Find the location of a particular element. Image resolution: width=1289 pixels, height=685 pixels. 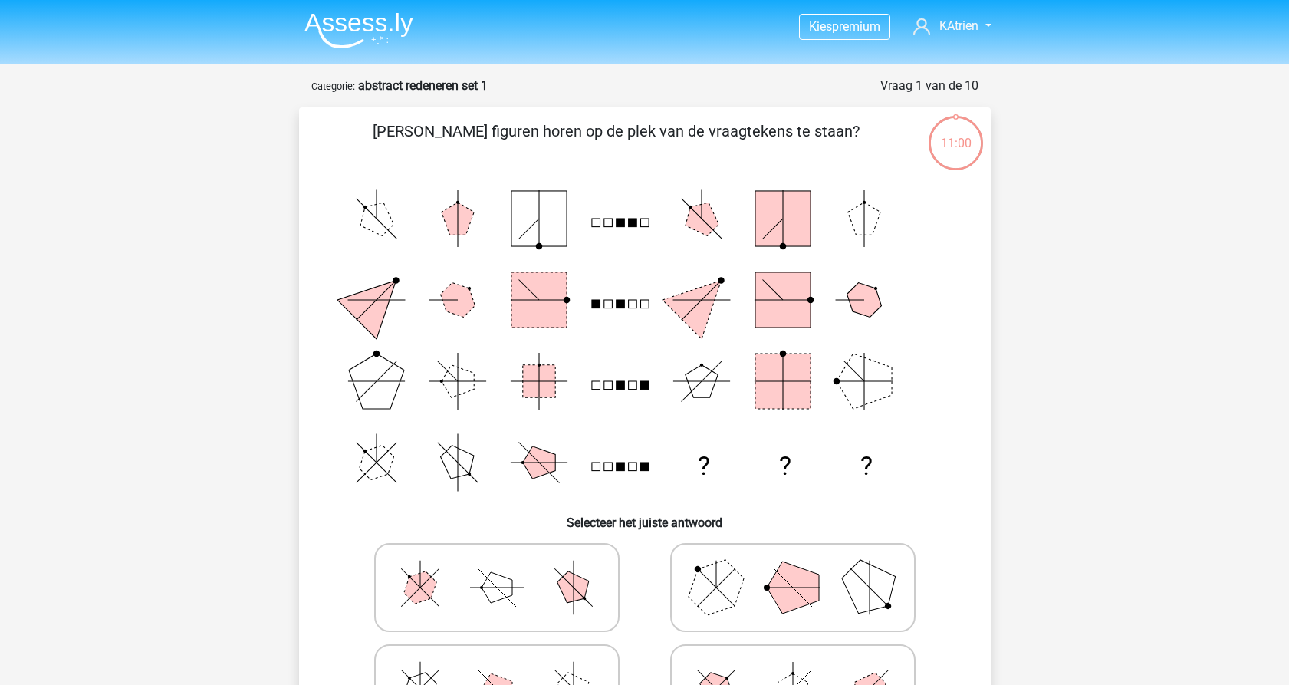

span: KAtrien is located at coordinates (959, 25).